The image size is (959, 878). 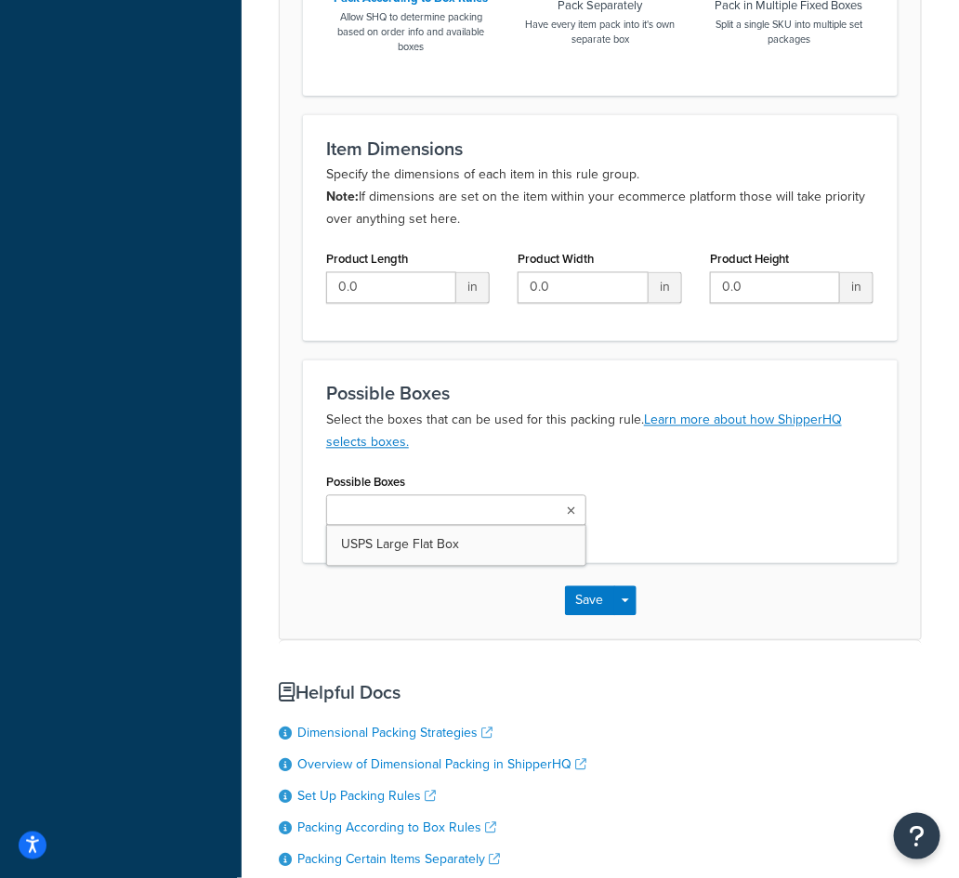 What do you see at coordinates (789, 32) in the screenshot?
I see `p: Split a single SKU into multiple set packages` at bounding box center [789, 32].